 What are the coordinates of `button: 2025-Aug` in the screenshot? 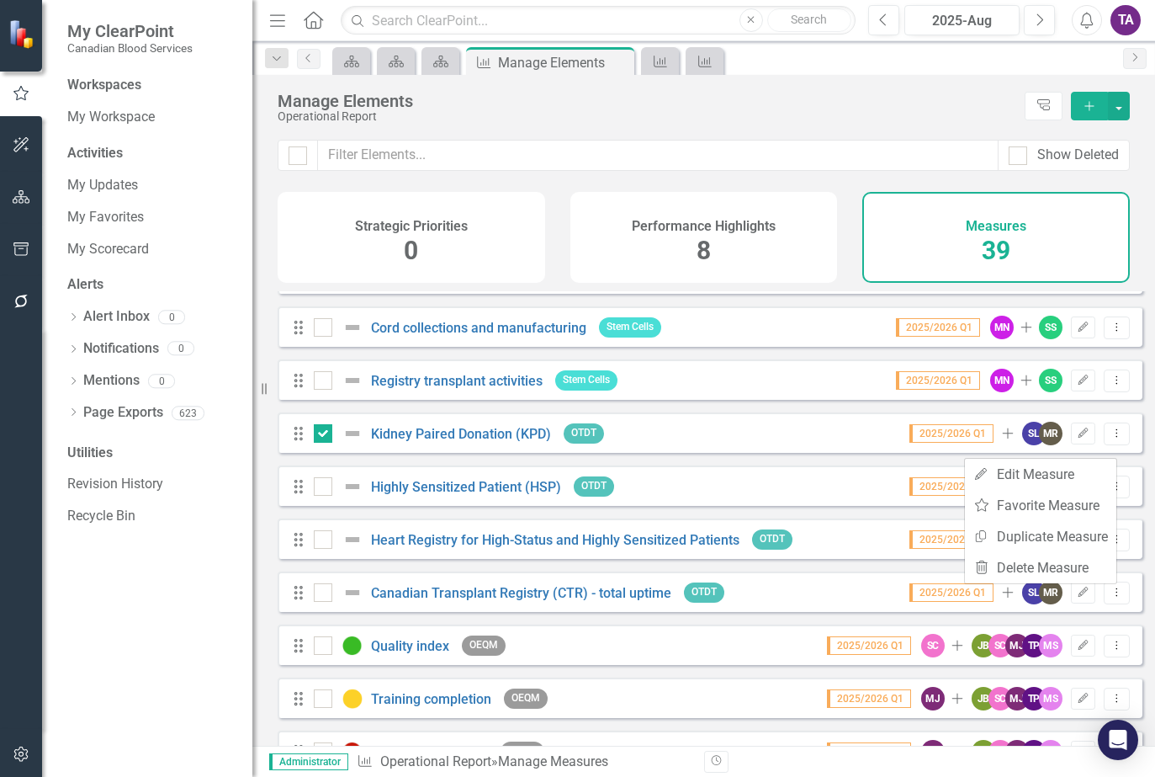 It's located at (962, 20).